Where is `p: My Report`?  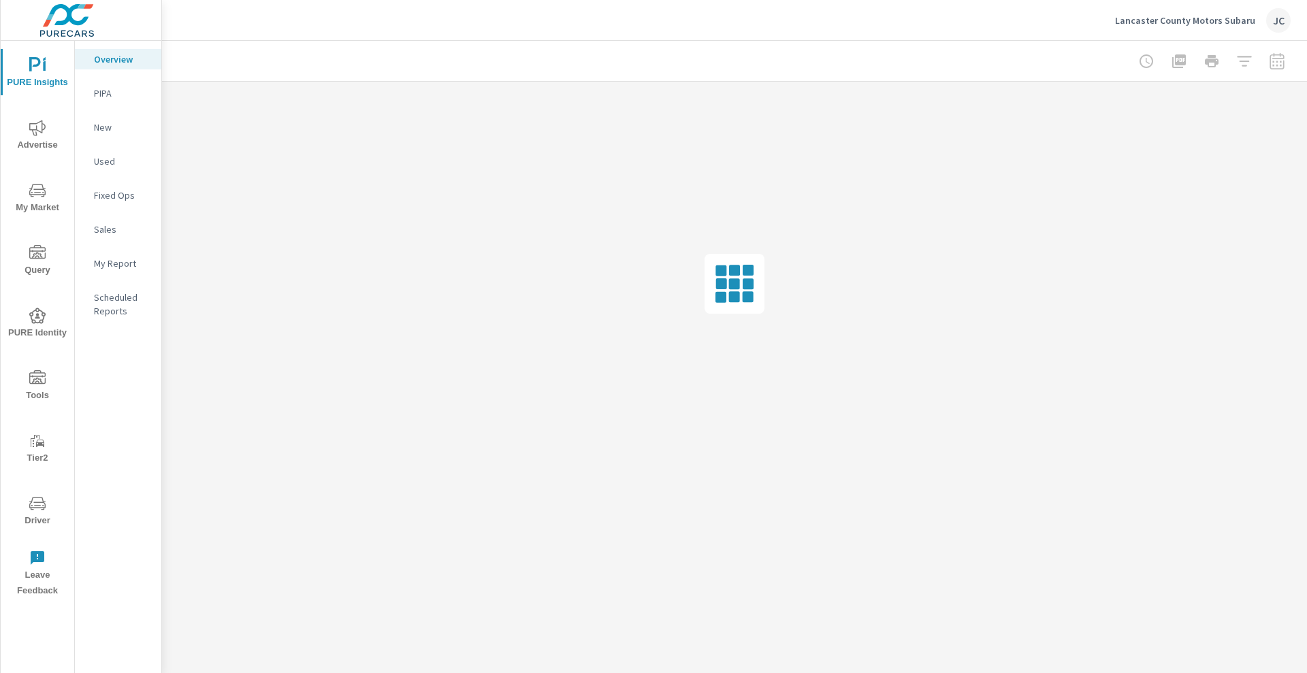 p: My Report is located at coordinates (122, 263).